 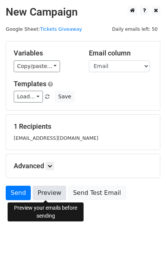 What do you see at coordinates (46, 53) in the screenshot?
I see `h5: Variables` at bounding box center [46, 53].